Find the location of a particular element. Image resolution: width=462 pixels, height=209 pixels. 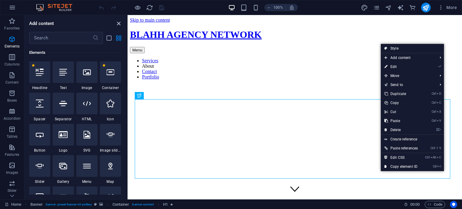

i: Reload page is located at coordinates (149, 8).